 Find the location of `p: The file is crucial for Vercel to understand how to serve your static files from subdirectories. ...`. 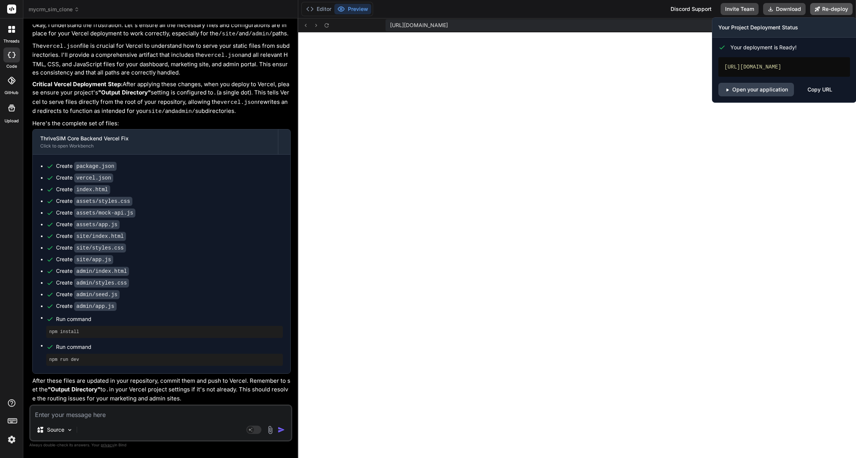

p: The file is crucial for Vercel to understand how to serve your static files from subdirectories. ... is located at coordinates (161, 59).